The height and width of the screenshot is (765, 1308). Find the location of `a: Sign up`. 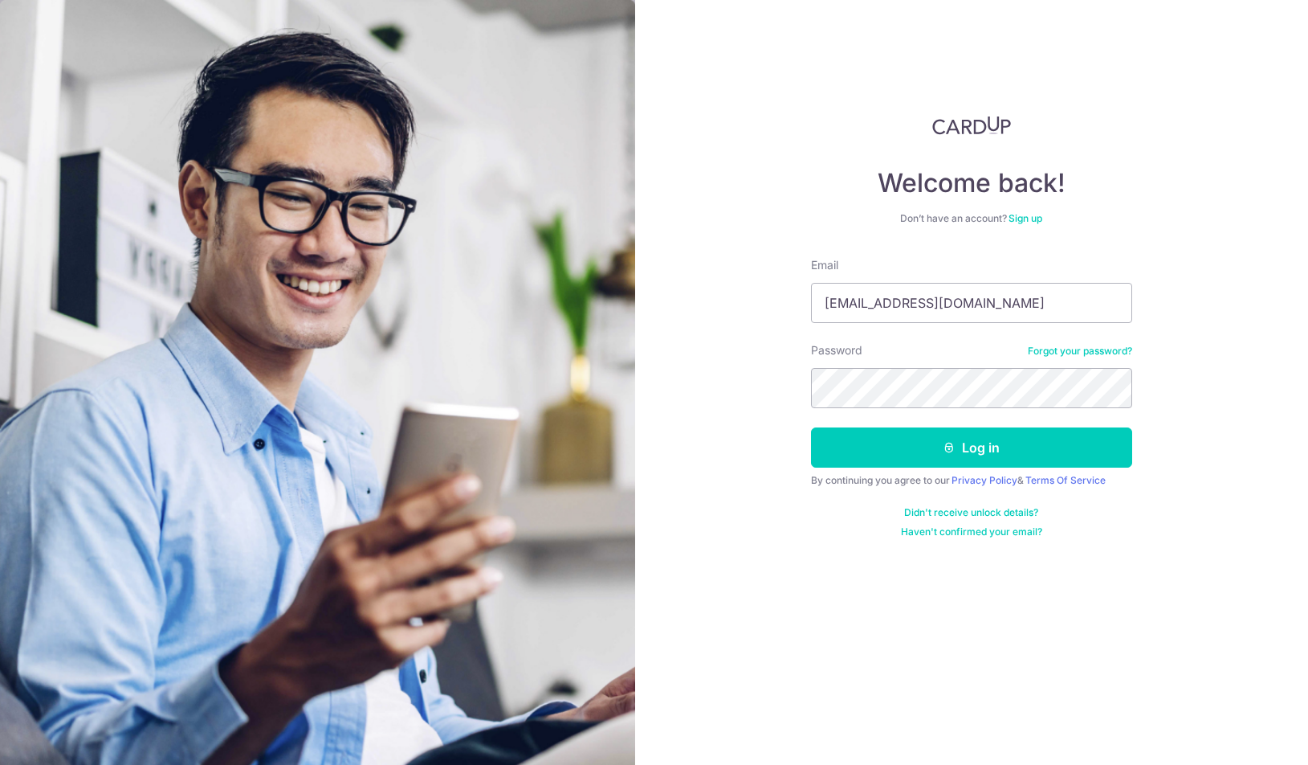

a: Sign up is located at coordinates (1025, 218).